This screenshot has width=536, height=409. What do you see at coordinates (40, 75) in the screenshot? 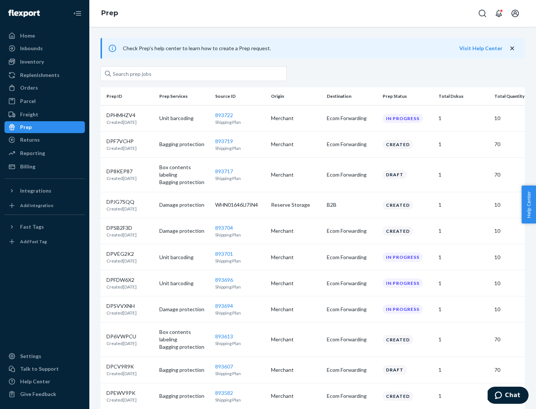
I see `div: Replenishments` at bounding box center [40, 75].